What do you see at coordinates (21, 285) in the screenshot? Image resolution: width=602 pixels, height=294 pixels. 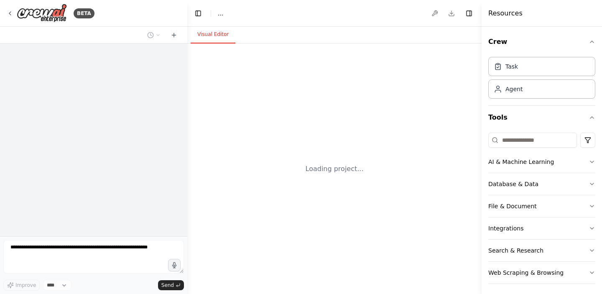 I see `button: Improve` at bounding box center [21, 285].